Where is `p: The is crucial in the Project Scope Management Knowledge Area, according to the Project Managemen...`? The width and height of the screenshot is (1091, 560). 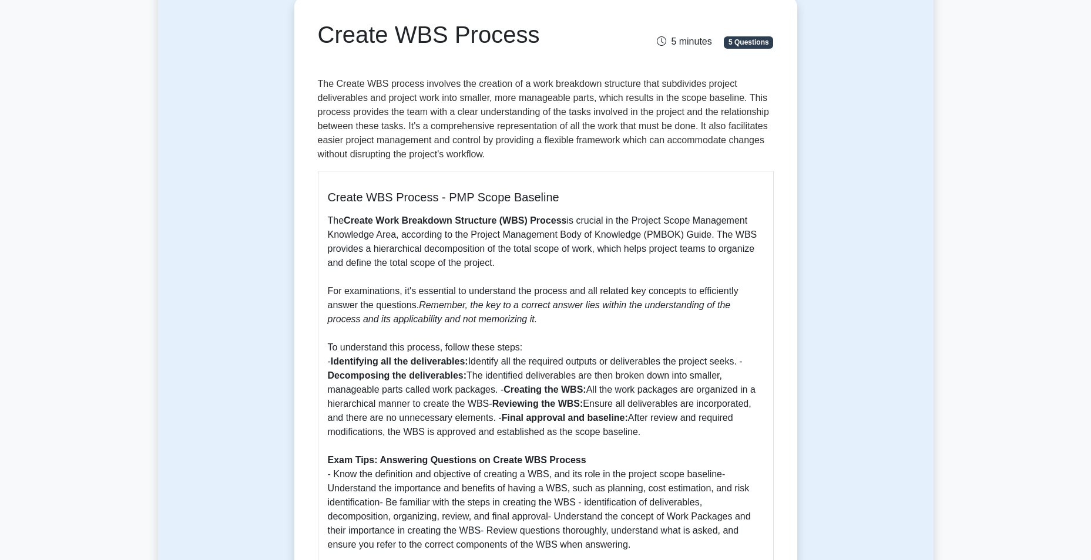
p: The is crucial in the Project Scope Management Knowledge Area, according to the Project Managemen... is located at coordinates (546, 383).